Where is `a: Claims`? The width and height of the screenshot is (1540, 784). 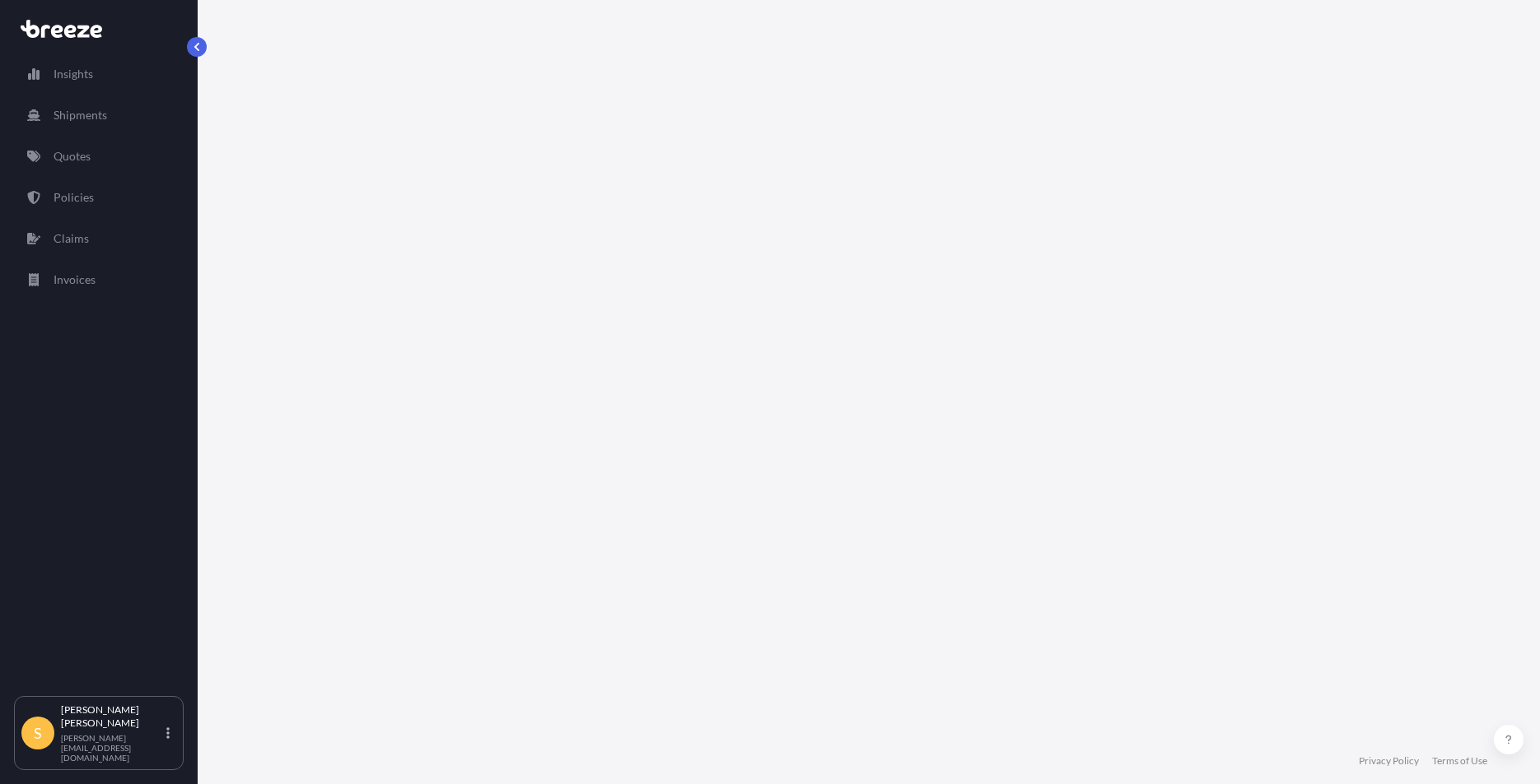 a: Claims is located at coordinates (99, 238).